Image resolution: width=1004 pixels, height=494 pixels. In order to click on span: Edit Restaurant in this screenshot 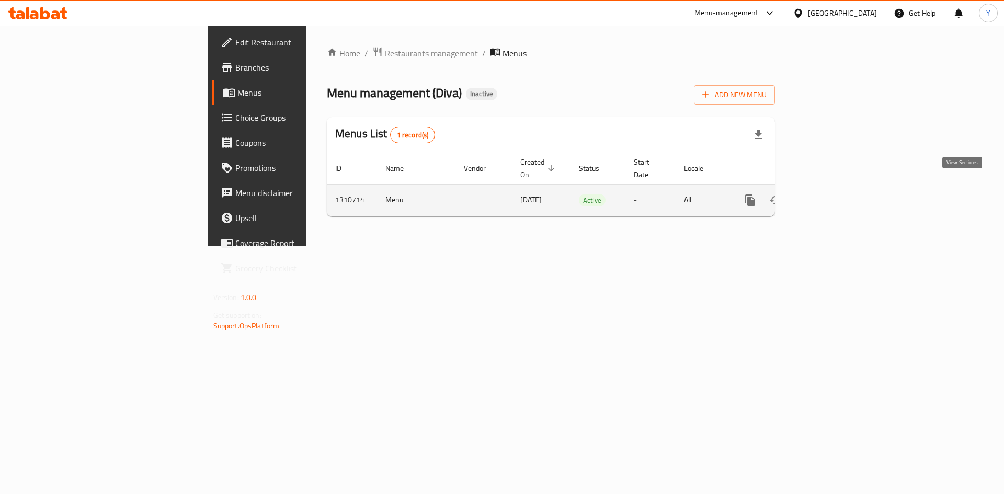, I will do `click(301, 42)`.